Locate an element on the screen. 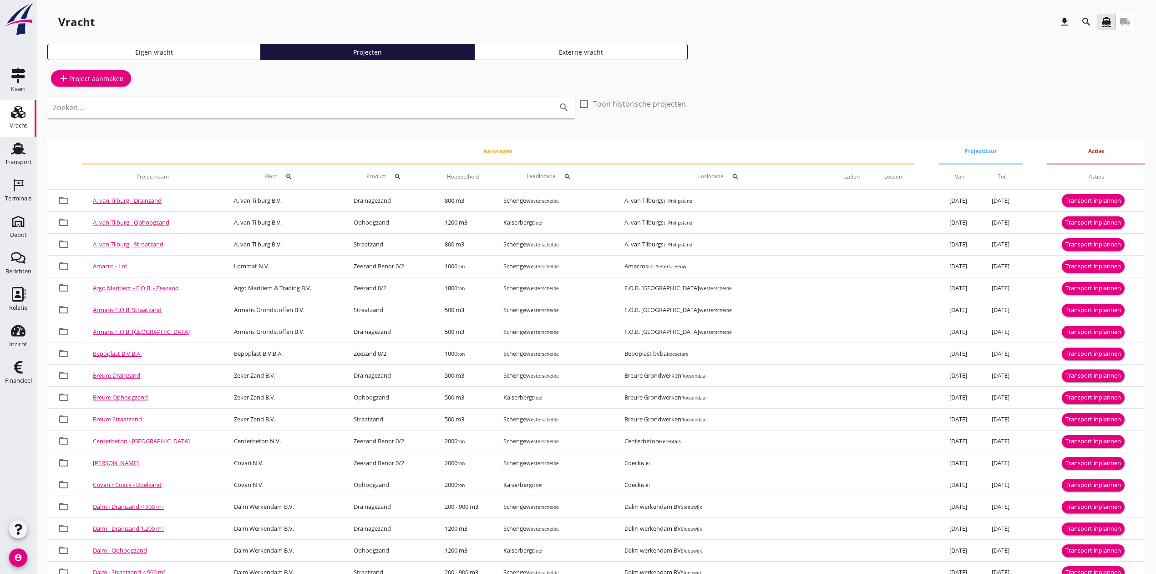  a: Breure Ophoogzand is located at coordinates (120, 397).